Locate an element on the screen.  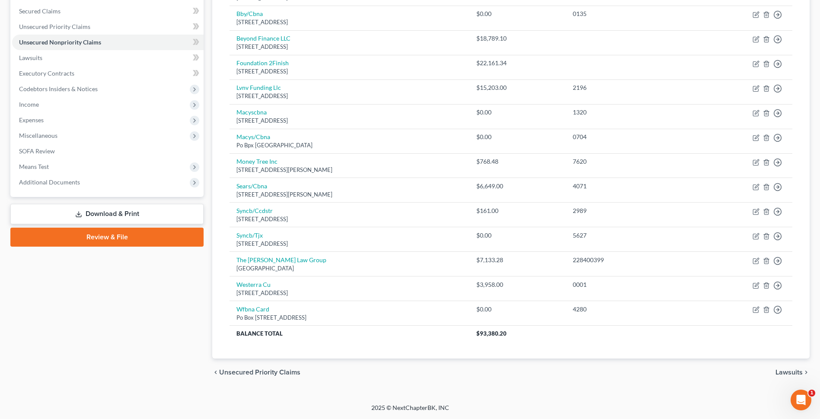
a: Sears/Cbna is located at coordinates (252, 186).